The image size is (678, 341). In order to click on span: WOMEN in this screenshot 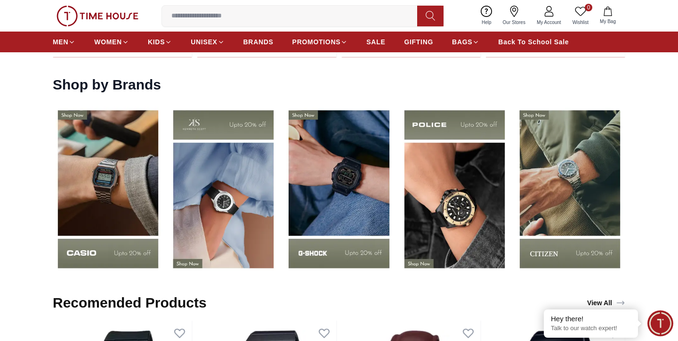, I will do `click(108, 42)`.